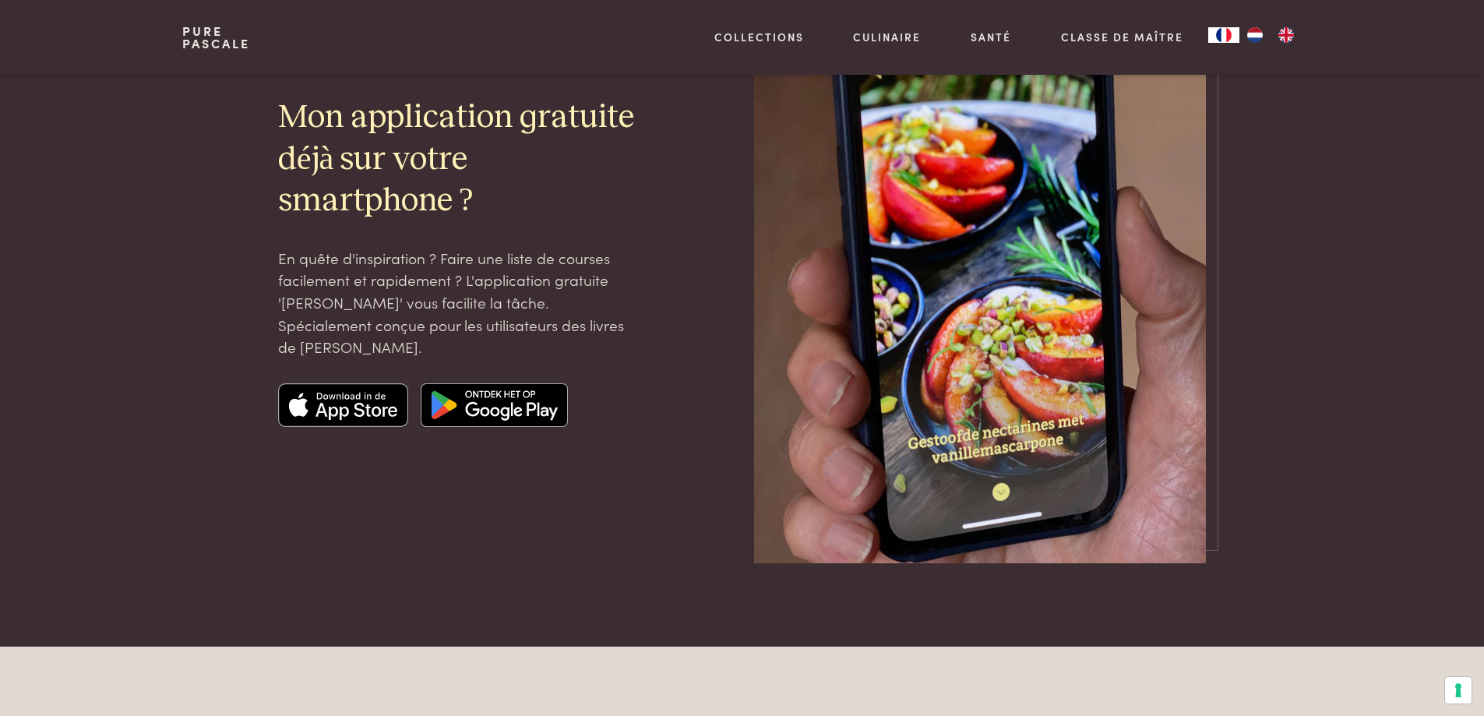 The height and width of the screenshot is (716, 1484). I want to click on a: Classe de maître, so click(1121, 37).